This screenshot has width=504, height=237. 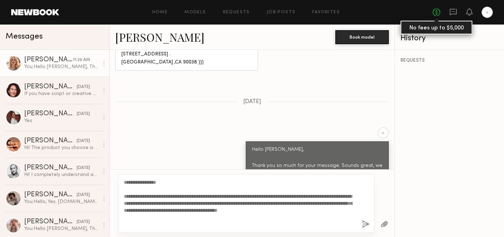 What do you see at coordinates (61, 174) in the screenshot?
I see `div: Hi! I completely understand about the limited quantities. Since I typically reserve collaboration...` at bounding box center [61, 174].